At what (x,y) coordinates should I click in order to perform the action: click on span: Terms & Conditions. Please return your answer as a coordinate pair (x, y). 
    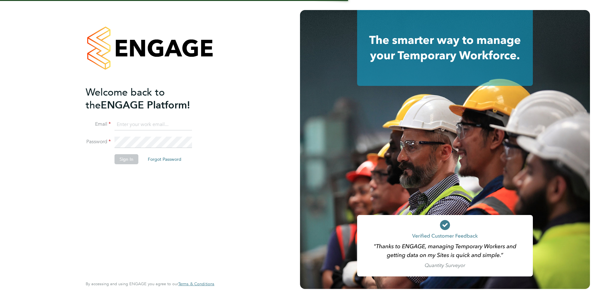
    Looking at the image, I should click on (196, 284).